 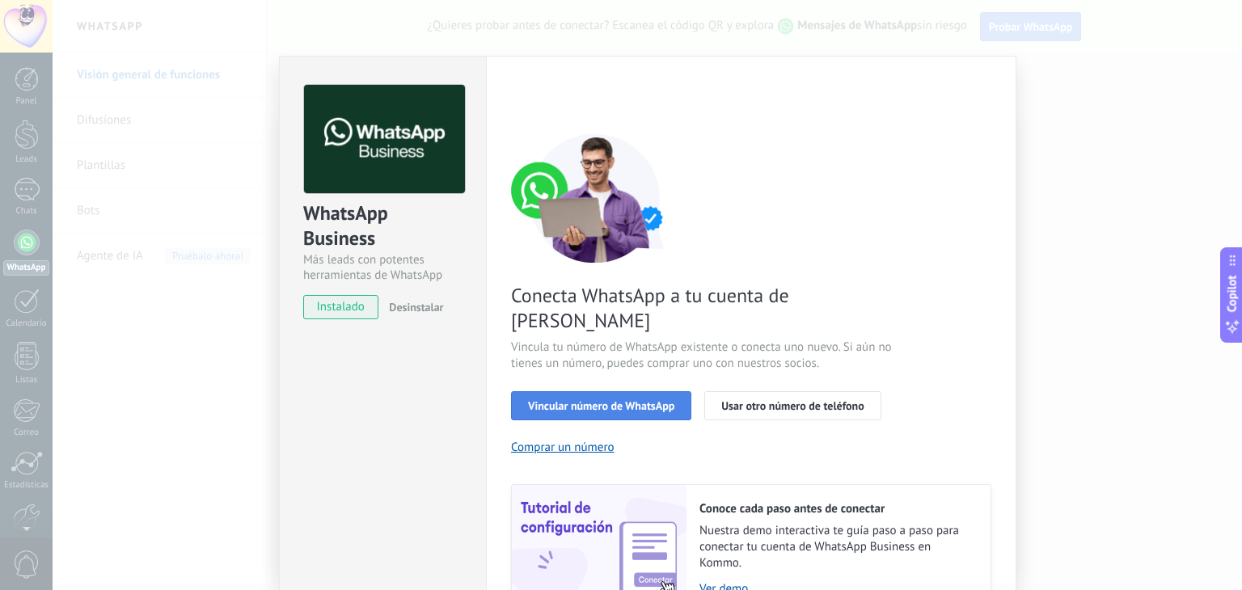 What do you see at coordinates (416, 307) in the screenshot?
I see `span: Desinstalar` at bounding box center [416, 307].